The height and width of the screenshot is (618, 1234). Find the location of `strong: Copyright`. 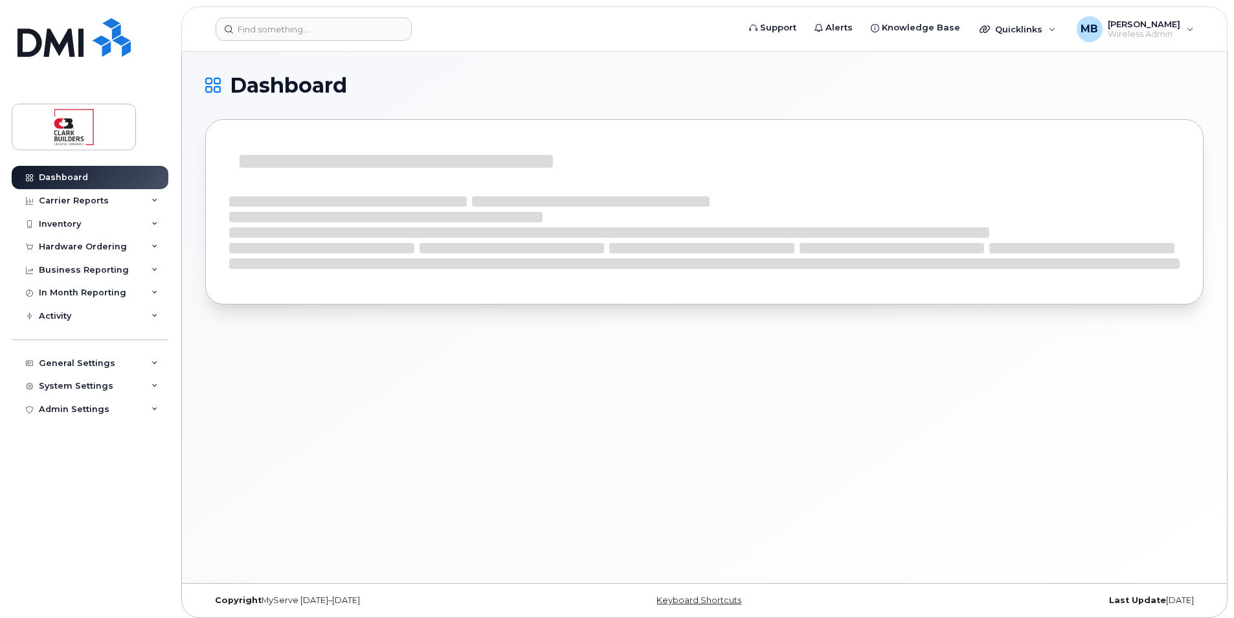

strong: Copyright is located at coordinates (238, 600).